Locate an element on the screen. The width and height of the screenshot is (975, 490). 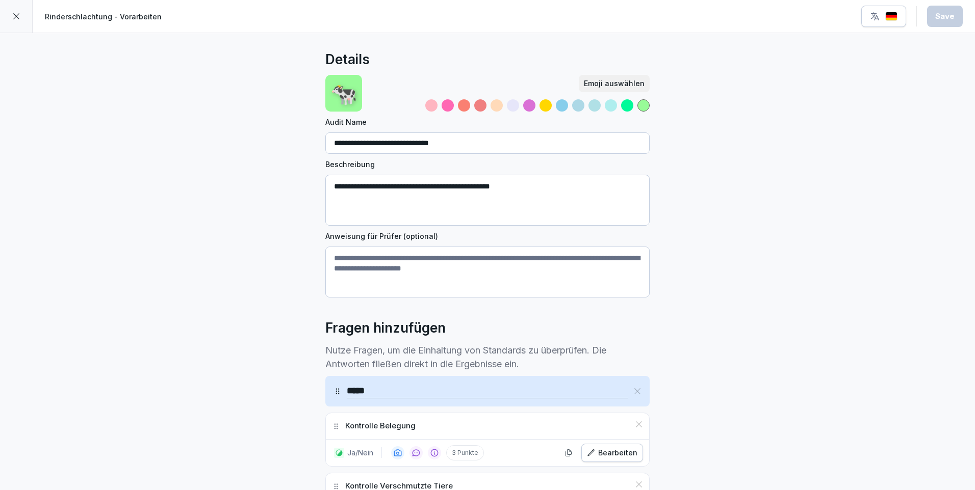
label: Beschreibung is located at coordinates (487, 164).